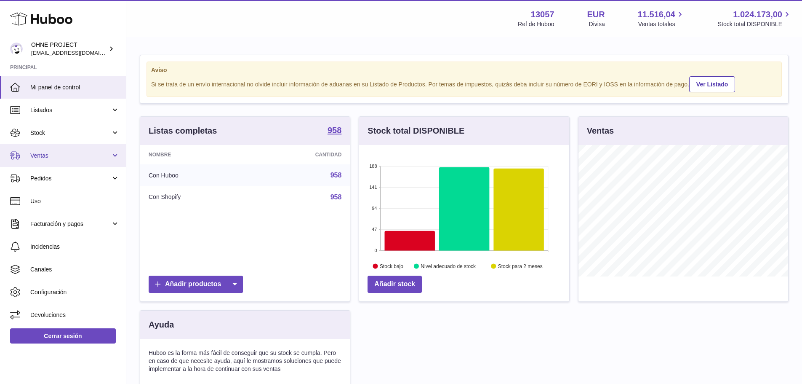  Describe the element at coordinates (75, 201) in the screenshot. I see `span: Uso` at that location.